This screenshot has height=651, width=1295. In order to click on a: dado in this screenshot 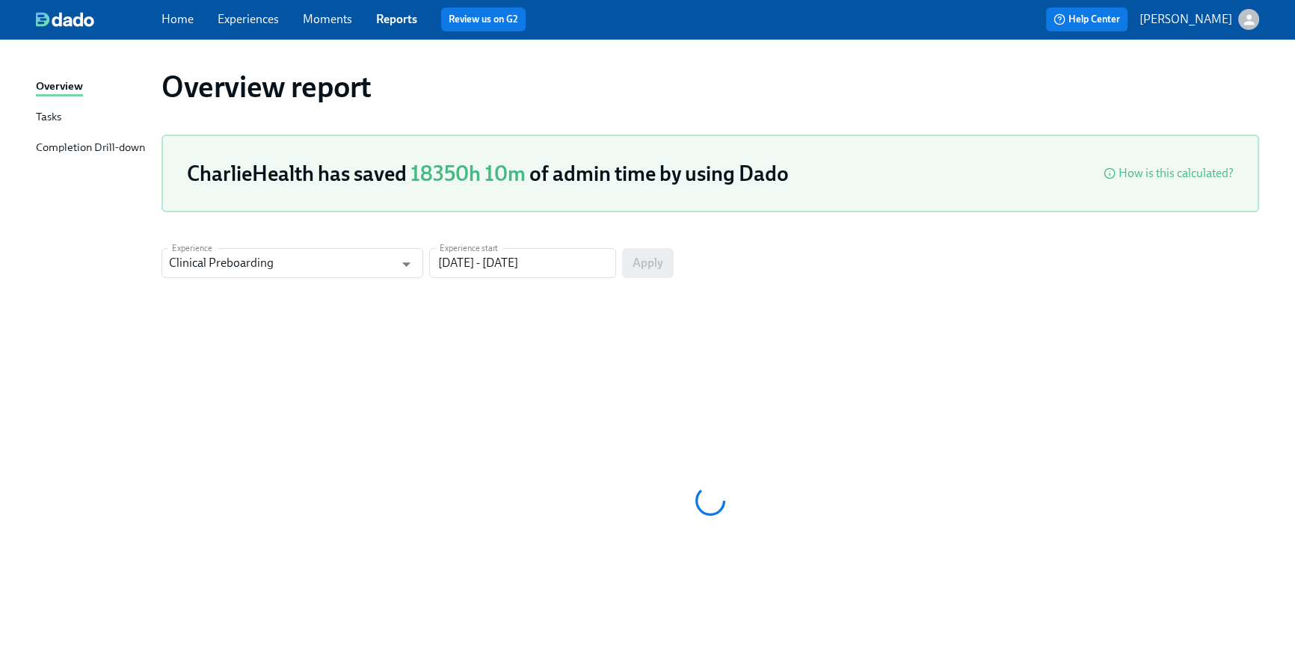, I will do `click(99, 19)`.